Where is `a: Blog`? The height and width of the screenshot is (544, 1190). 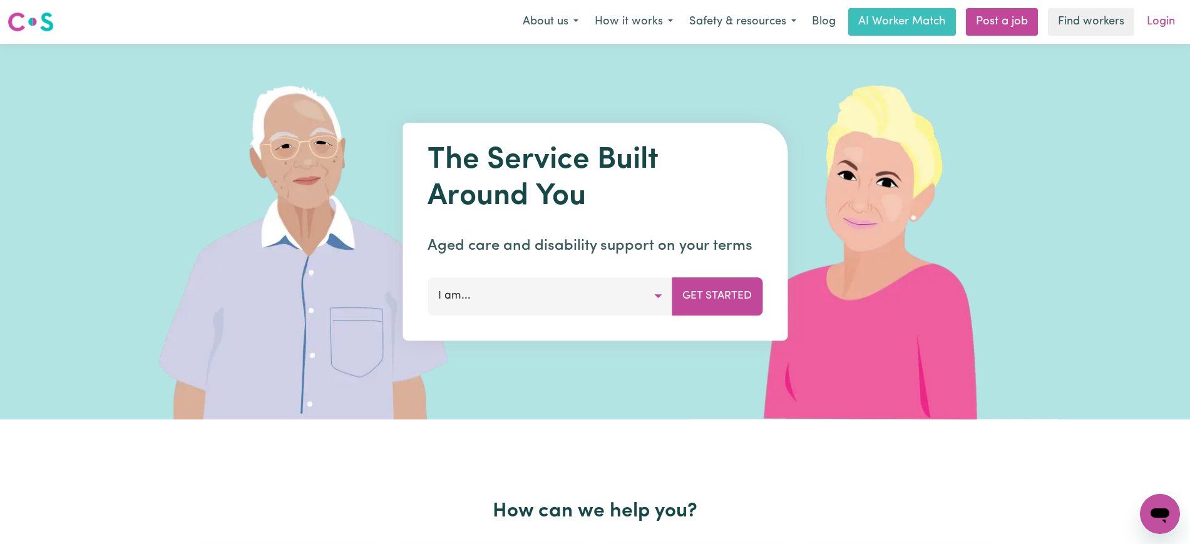 a: Blog is located at coordinates (824, 22).